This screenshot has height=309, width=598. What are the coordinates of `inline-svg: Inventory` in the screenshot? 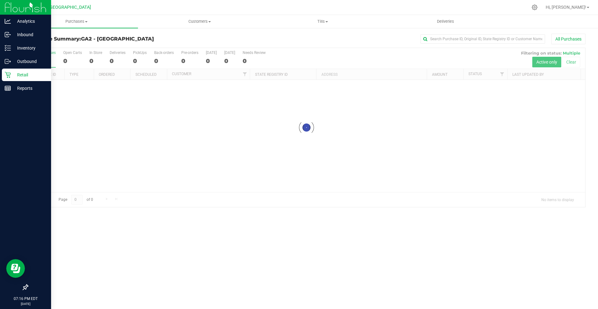 It's located at (8, 48).